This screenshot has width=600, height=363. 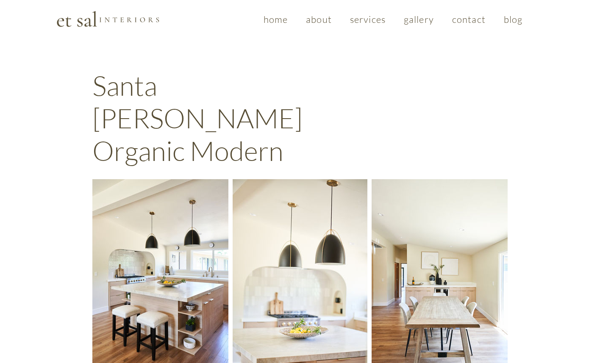 What do you see at coordinates (513, 19) in the screenshot?
I see `span: blog` at bounding box center [513, 19].